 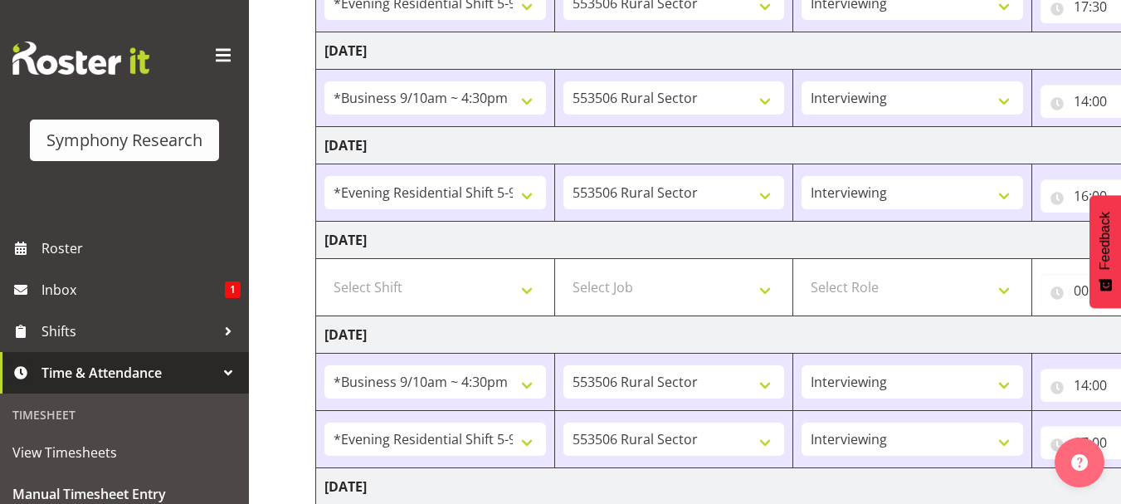 I want to click on div: Timesheet, so click(x=124, y=414).